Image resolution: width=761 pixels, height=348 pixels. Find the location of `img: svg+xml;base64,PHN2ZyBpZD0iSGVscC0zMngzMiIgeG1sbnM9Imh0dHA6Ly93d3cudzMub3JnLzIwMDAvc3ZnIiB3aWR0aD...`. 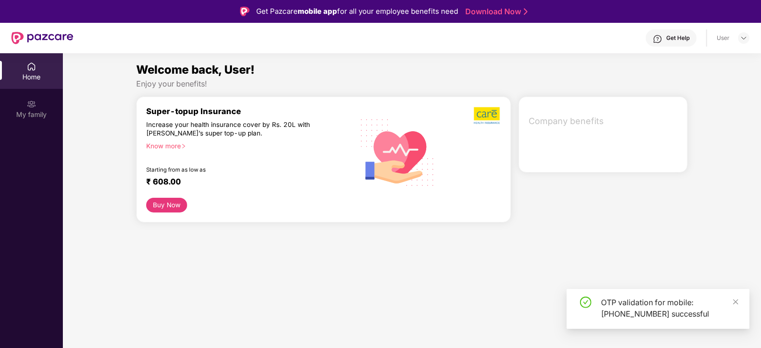

img: svg+xml;base64,PHN2ZyBpZD0iSGVscC0zMngzMiIgeG1sbnM9Imh0dHA6Ly93d3cudzMub3JnLzIwMDAvc3ZnIiB3aWR0aD... is located at coordinates (657, 39).